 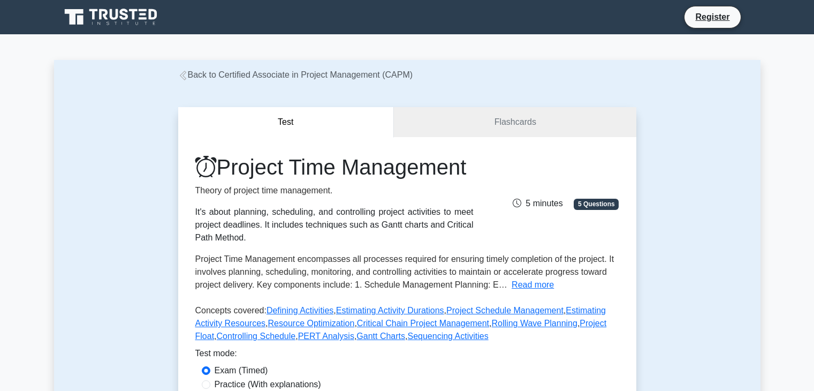 What do you see at coordinates (300, 310) in the screenshot?
I see `a: Defining Activities` at bounding box center [300, 310].